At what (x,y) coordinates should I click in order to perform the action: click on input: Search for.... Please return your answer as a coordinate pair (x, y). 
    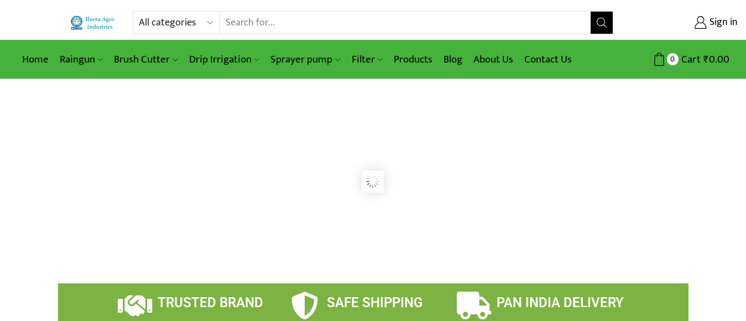
    Looking at the image, I should click on (405, 23).